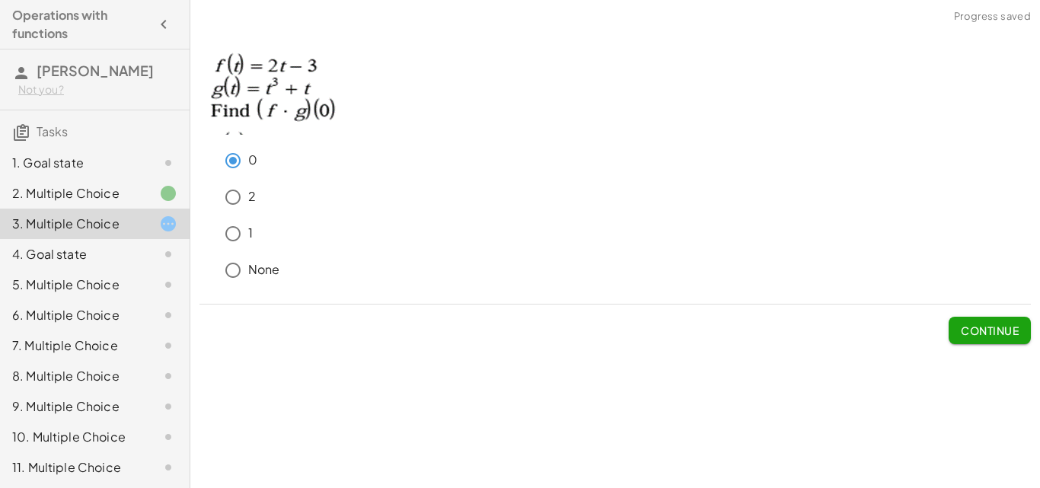 The image size is (1040, 488). I want to click on p: None, so click(264, 270).